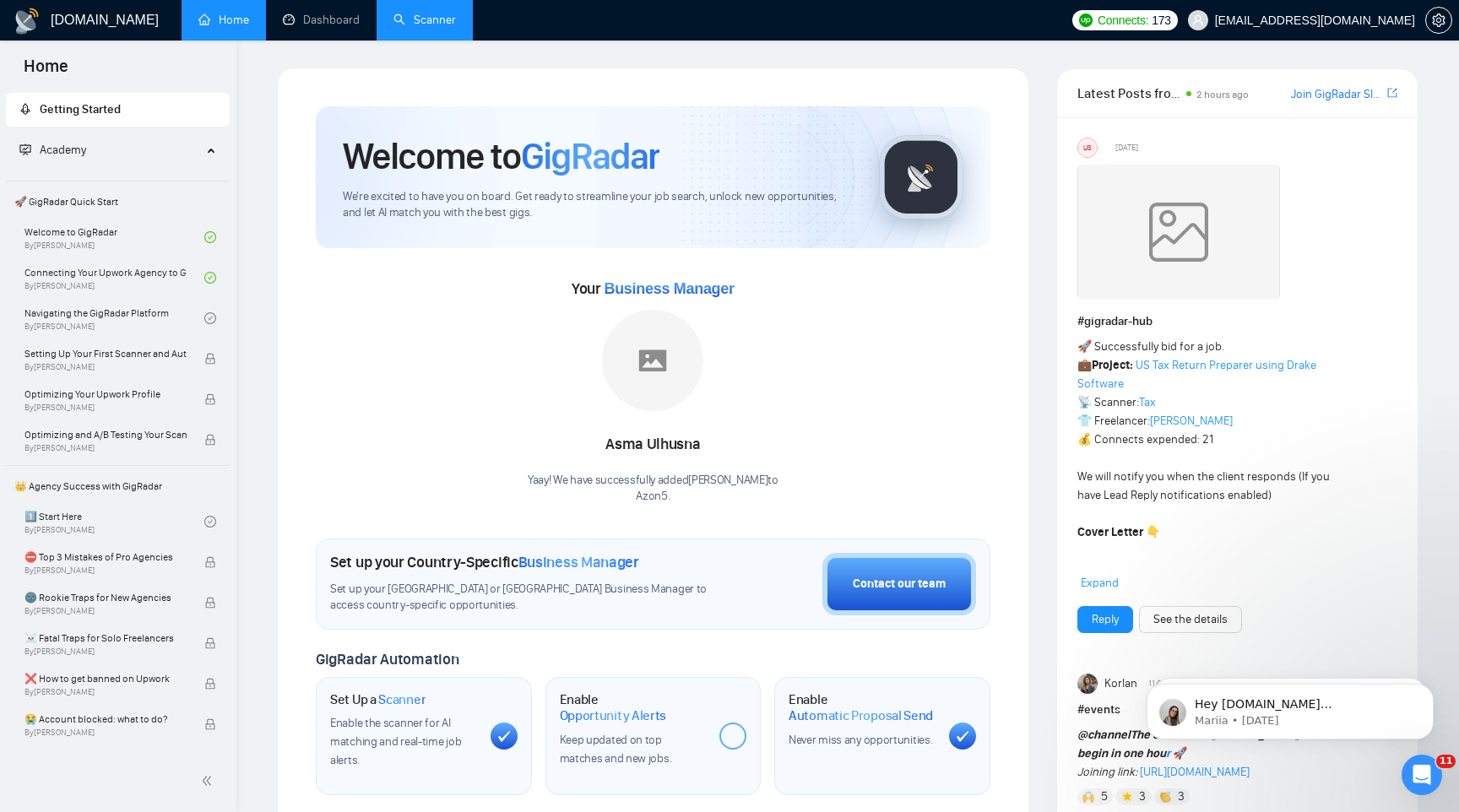 This screenshot has height=812, width=1459. What do you see at coordinates (862, 708) in the screenshot?
I see `h1: Enable` at bounding box center [862, 708].